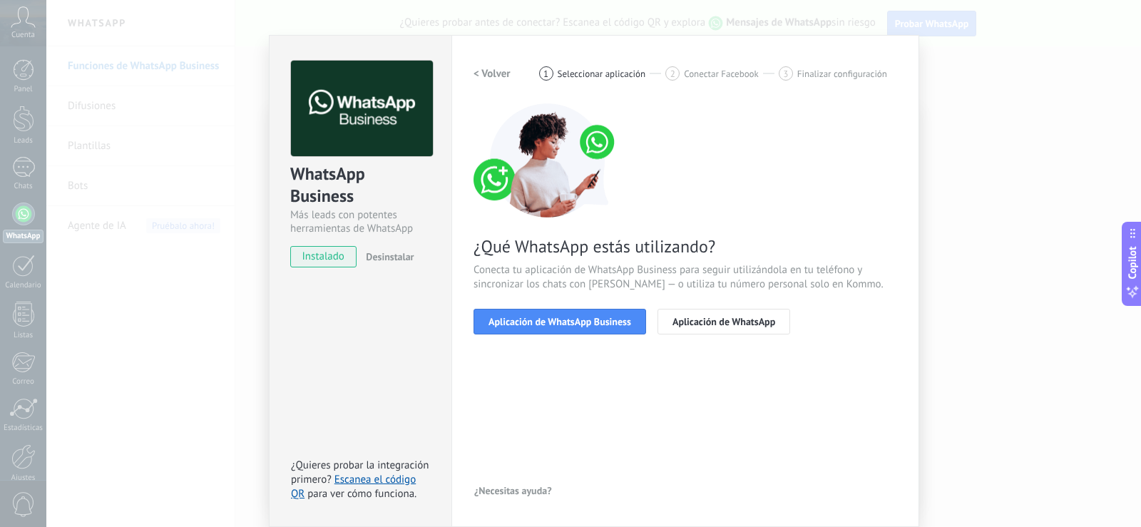  What do you see at coordinates (513, 491) in the screenshot?
I see `button: ¿Necesitas ayuda?` at bounding box center [513, 491].